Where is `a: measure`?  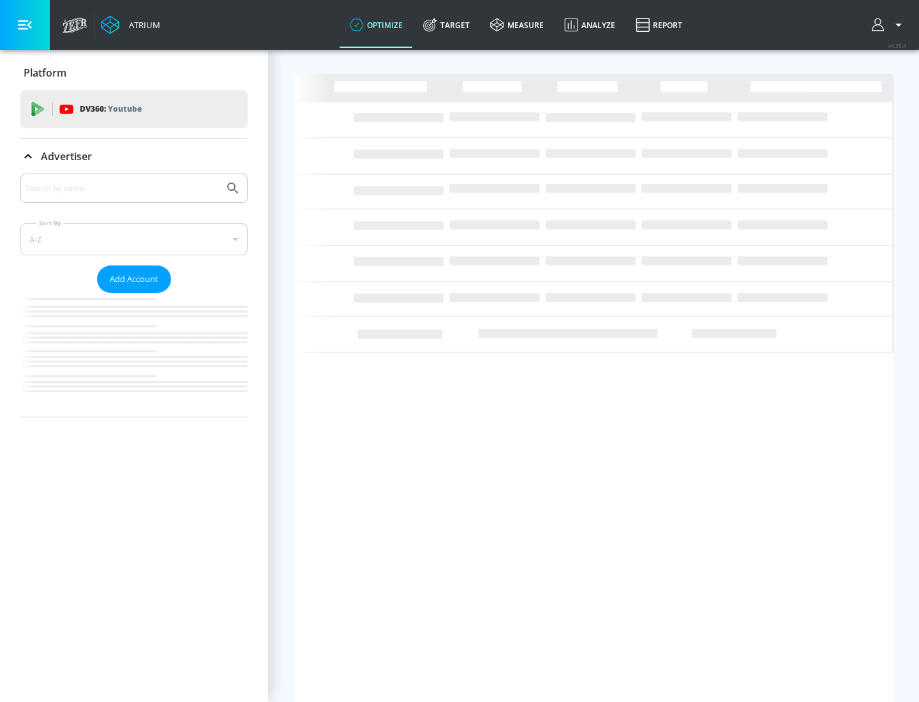 a: measure is located at coordinates (517, 25).